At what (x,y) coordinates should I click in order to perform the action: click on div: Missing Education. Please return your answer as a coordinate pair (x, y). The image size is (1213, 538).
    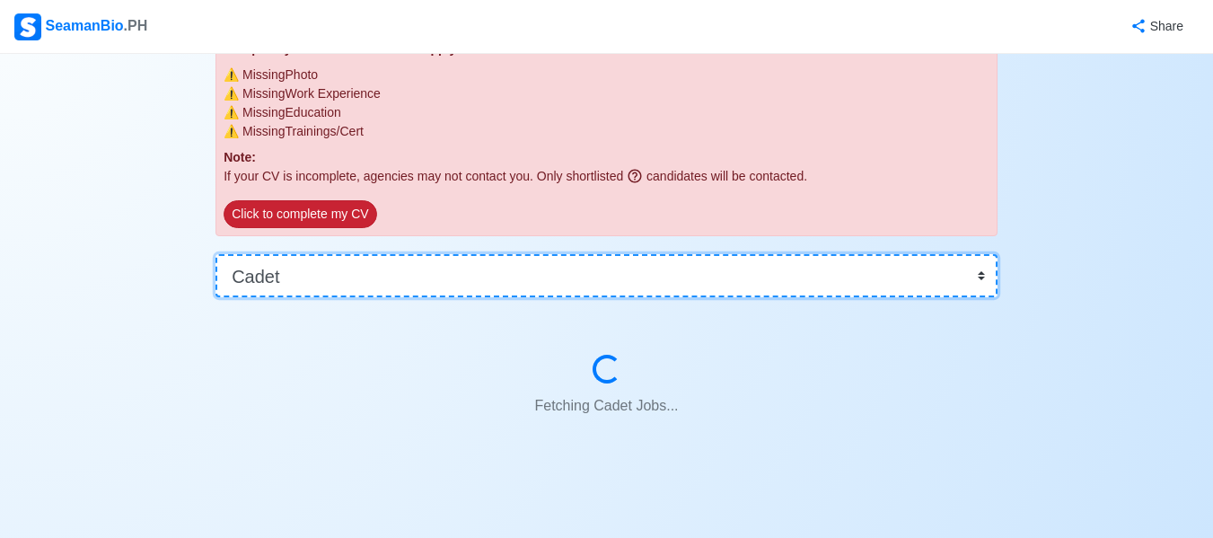
    Looking at the image, I should click on (606, 112).